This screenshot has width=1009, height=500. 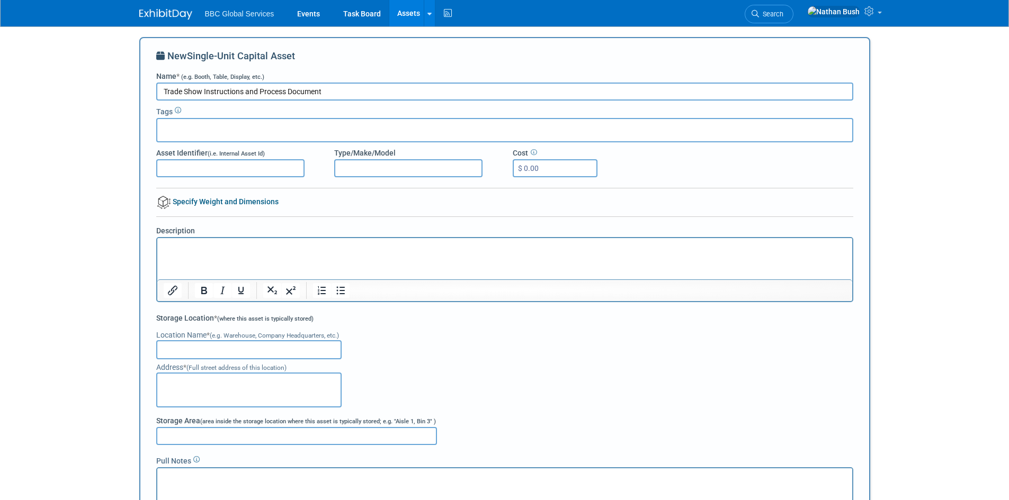 I want to click on a: Specify Weight and Dimensions, so click(x=217, y=202).